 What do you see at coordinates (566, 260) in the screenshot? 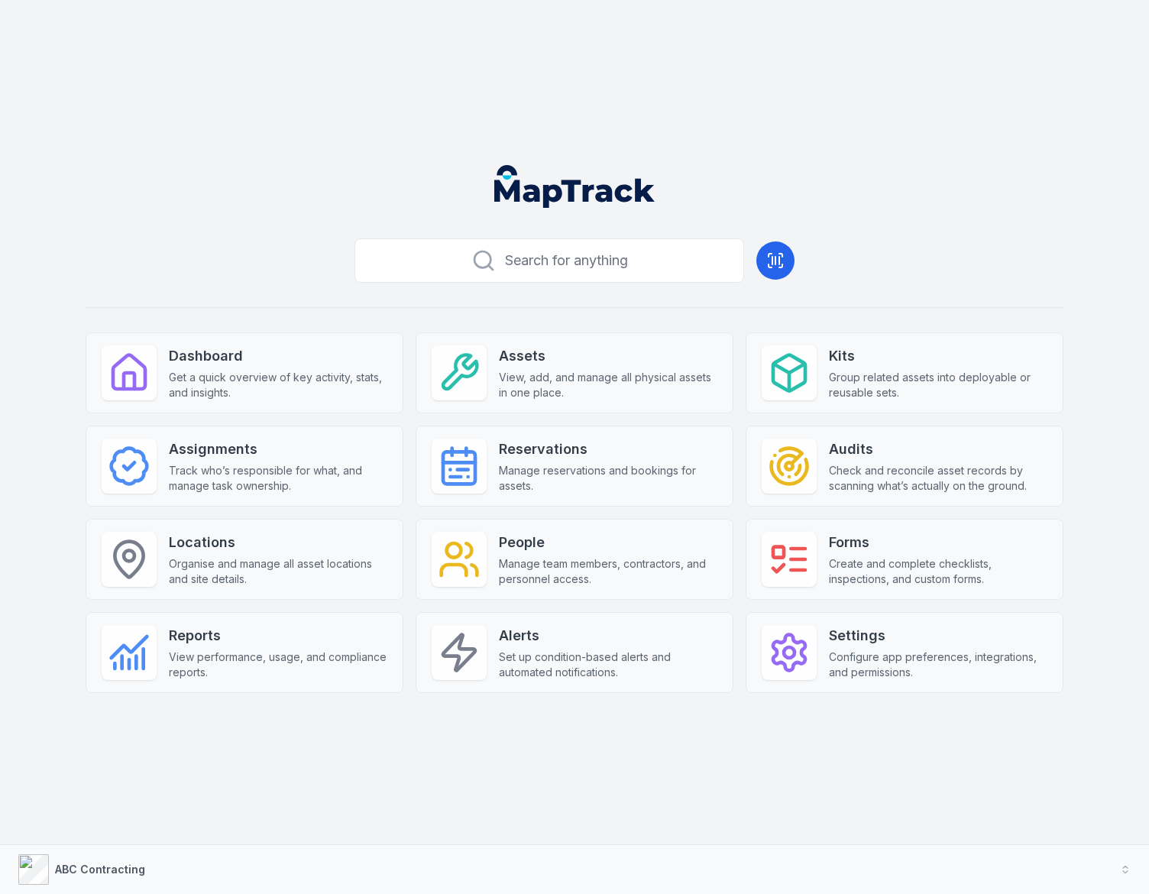
I see `span: Search for anything` at bounding box center [566, 260].